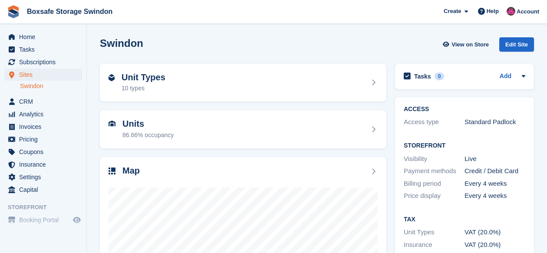 The width and height of the screenshot is (547, 253). I want to click on span: Home, so click(45, 37).